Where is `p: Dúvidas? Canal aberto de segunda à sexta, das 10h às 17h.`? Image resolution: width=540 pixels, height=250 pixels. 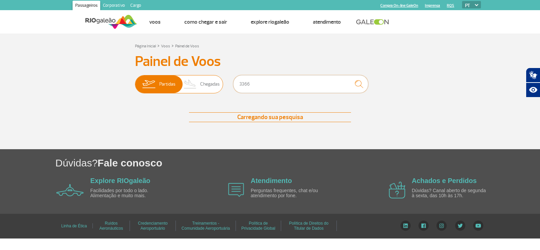
p: Dúvidas? Canal aberto de segunda à sexta, das 10h às 17h. is located at coordinates (451, 193).